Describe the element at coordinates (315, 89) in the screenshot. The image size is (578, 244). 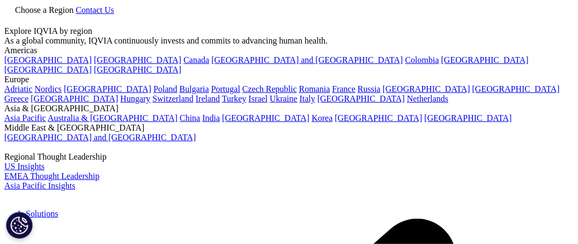
I see `a: Romania` at that location.